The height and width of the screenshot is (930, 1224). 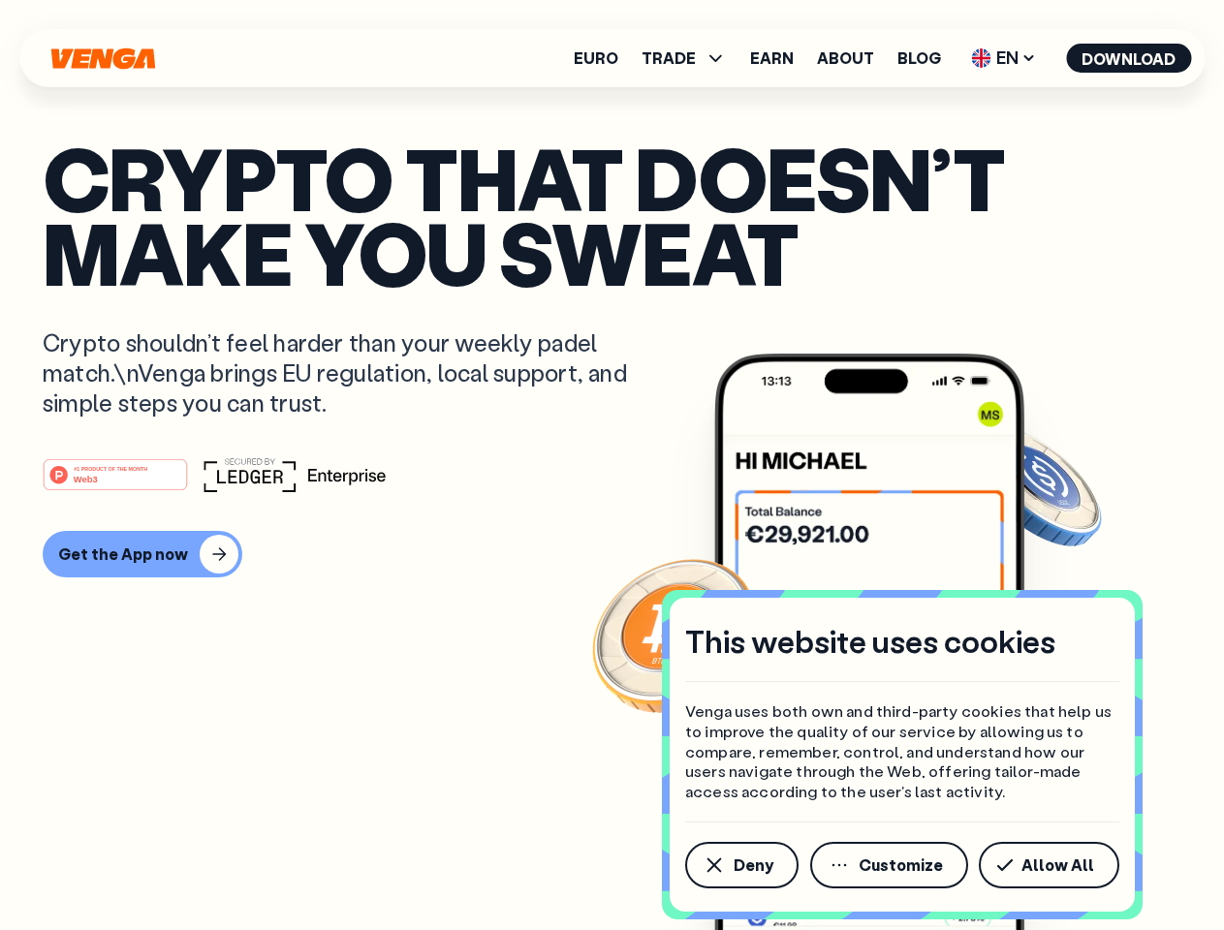 I want to click on a: Download, so click(x=1128, y=58).